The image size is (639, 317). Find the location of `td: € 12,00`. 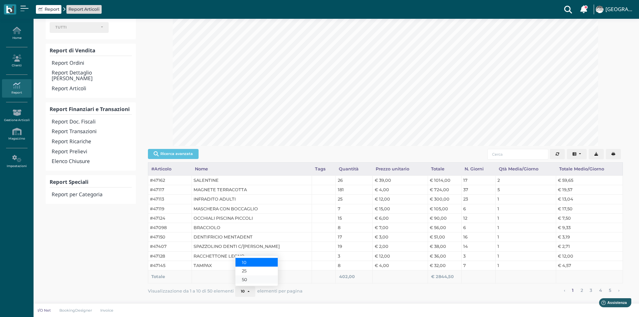

td: € 12,00 is located at coordinates (589, 256).